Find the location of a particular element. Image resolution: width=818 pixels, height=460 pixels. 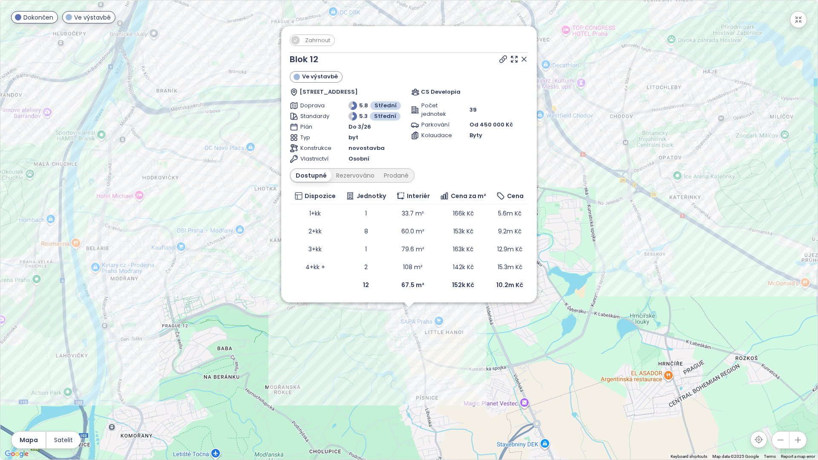

span: Kolaudace is located at coordinates (436, 136).